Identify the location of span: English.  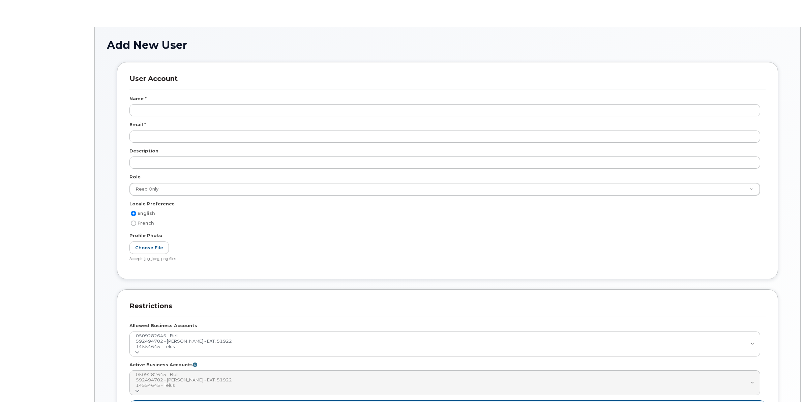
(146, 213).